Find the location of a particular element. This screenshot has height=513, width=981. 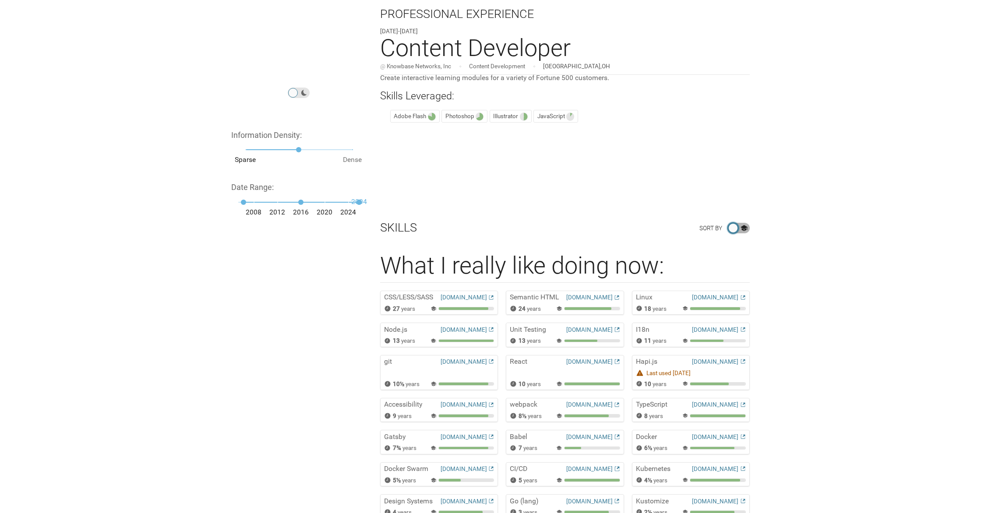

progress: I arbitrarily rank my strength with Semantic HTML at 8.5 out of 10 is located at coordinates (592, 309).